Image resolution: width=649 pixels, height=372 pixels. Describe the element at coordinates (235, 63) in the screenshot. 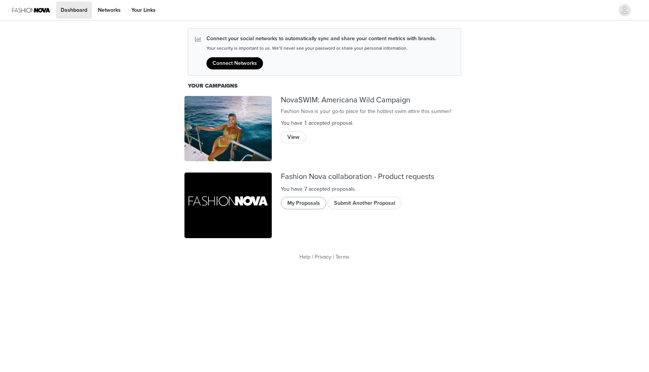

I see `button: Connect Networks` at that location.